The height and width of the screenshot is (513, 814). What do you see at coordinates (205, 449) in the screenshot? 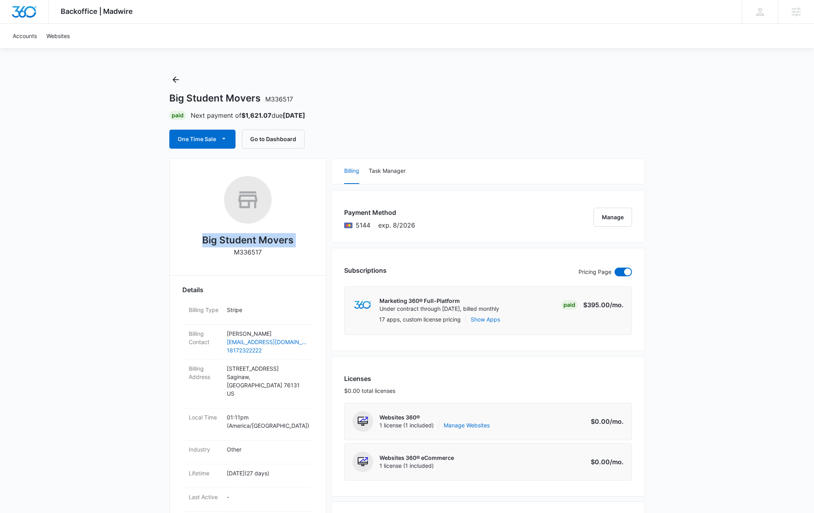
I see `dt: Industry` at bounding box center [205, 449].